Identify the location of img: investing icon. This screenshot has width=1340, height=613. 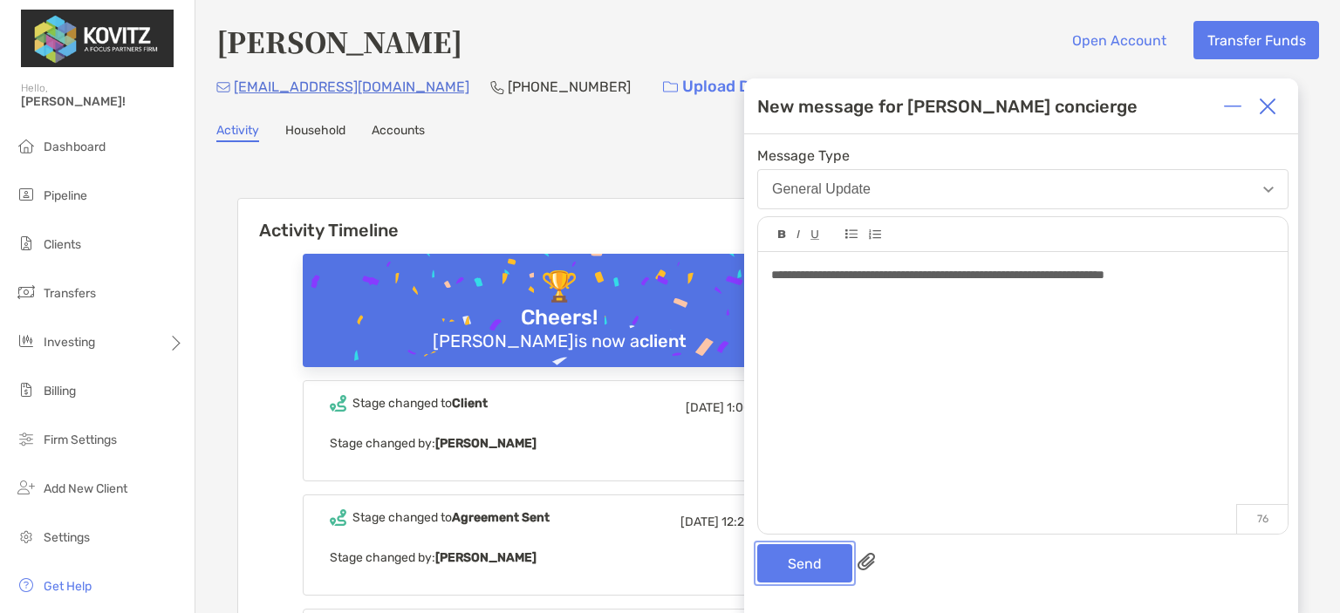
(26, 341).